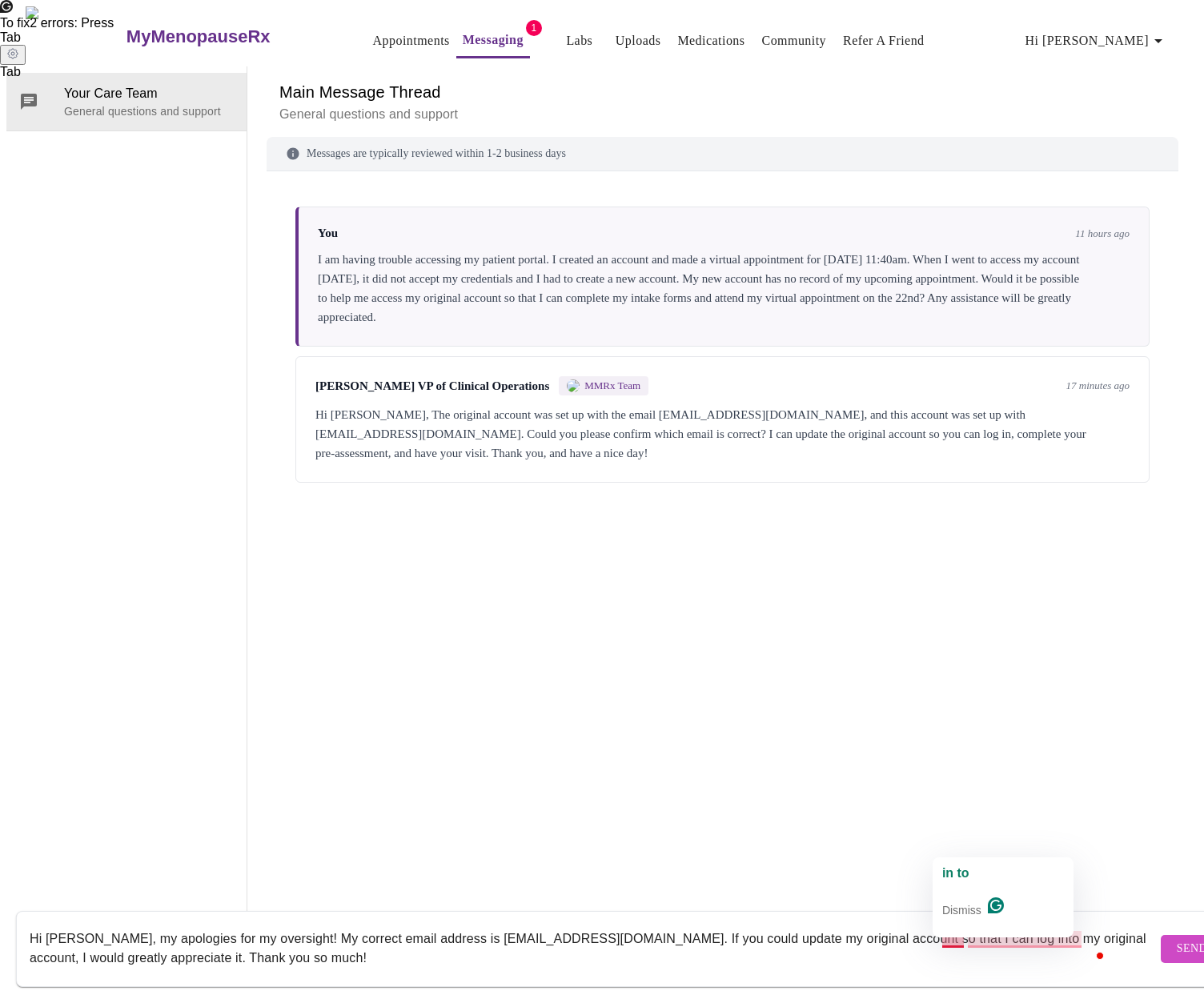 This screenshot has height=995, width=1204. Describe the element at coordinates (612, 386) in the screenshot. I see `span: MMRx Team` at that location.